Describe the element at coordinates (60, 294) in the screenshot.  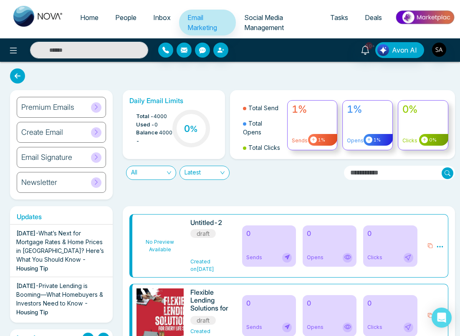
I see `span: Private Lending is Booming—What Homebuyers & Investors Need to Know` at that location.